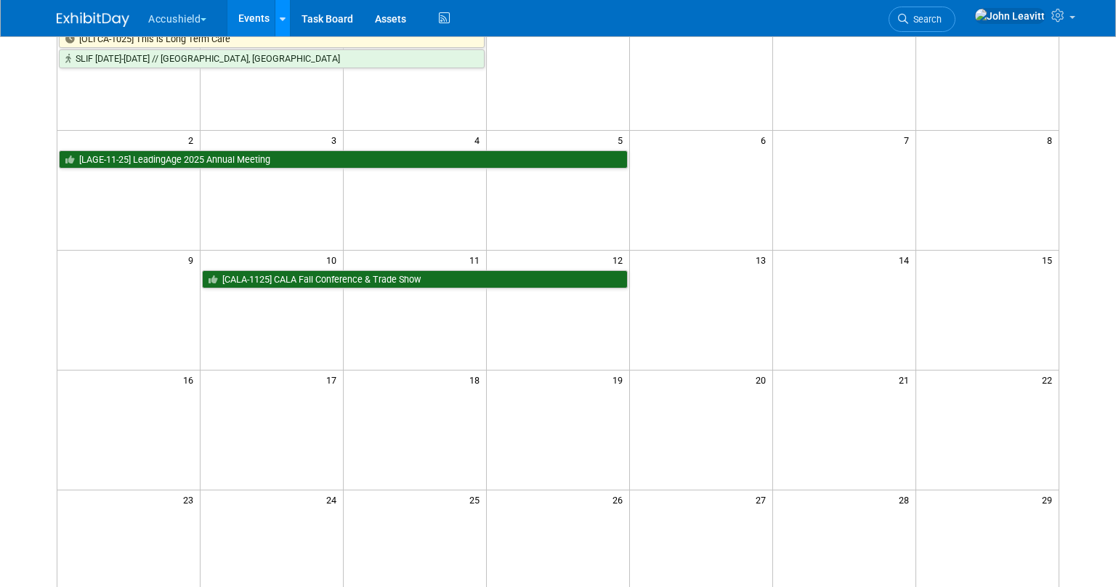 The image size is (1116, 587). What do you see at coordinates (1010, 16) in the screenshot?
I see `img: John Leavitt` at bounding box center [1010, 16].